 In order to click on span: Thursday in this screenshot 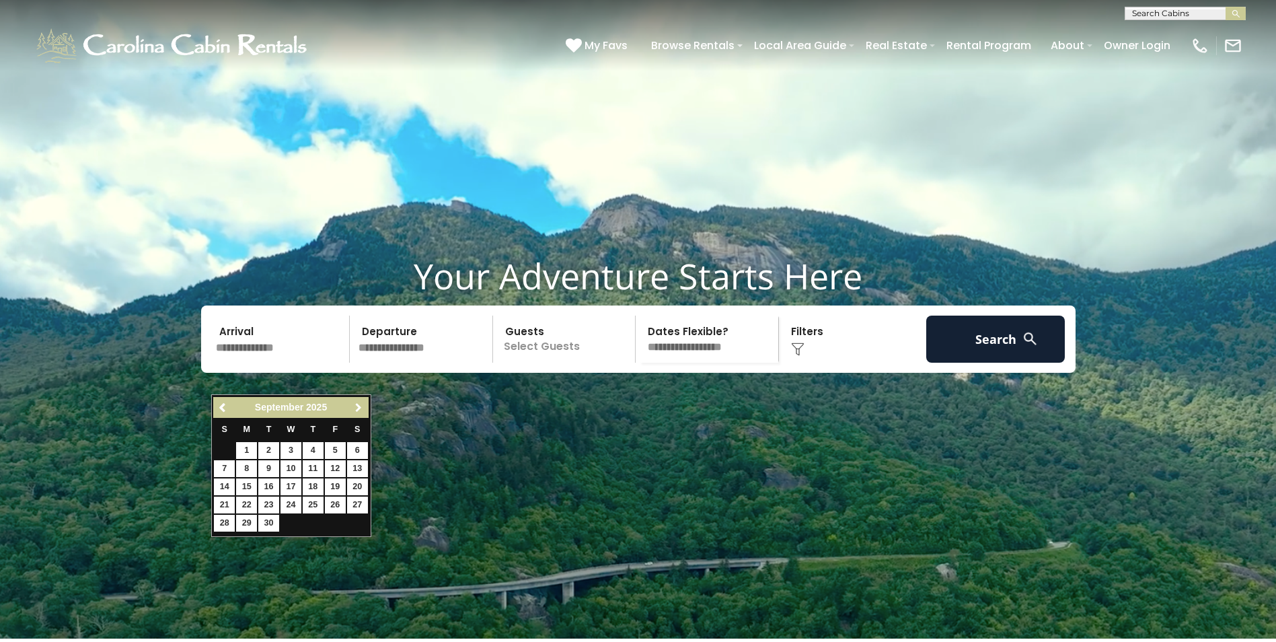, I will do `click(313, 429)`.